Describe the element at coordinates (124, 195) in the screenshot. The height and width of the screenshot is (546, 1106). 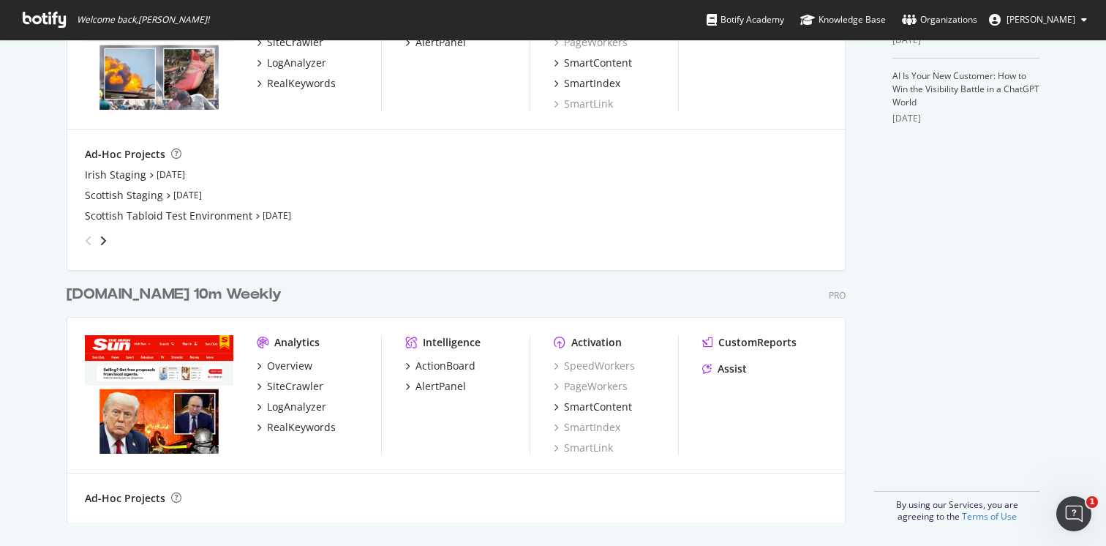
I see `div: Scottish Staging` at that location.